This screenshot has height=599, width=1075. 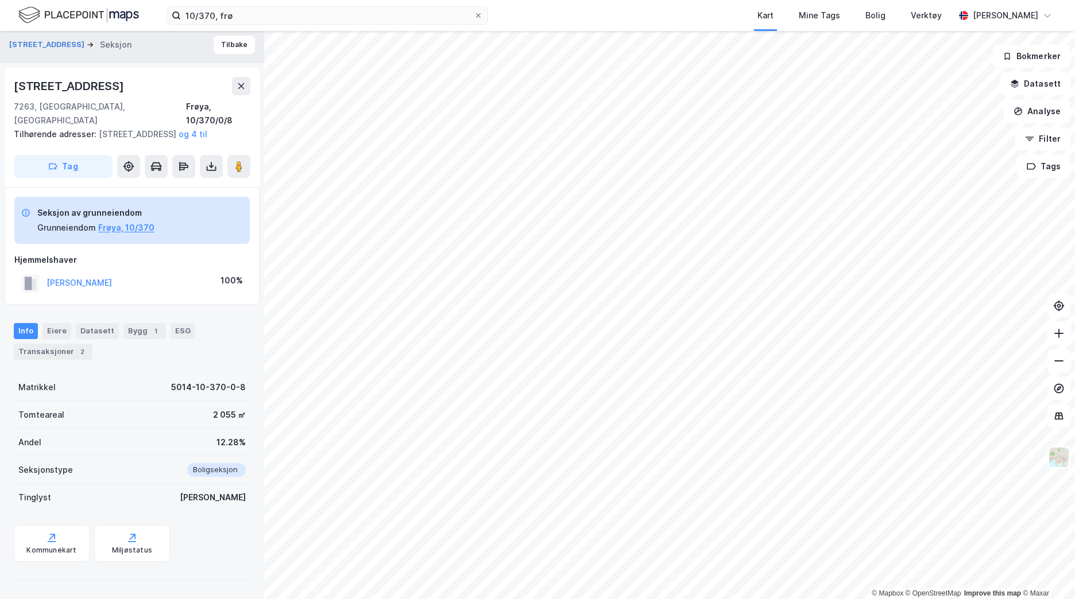 I want to click on div: Kommunekart, so click(x=51, y=550).